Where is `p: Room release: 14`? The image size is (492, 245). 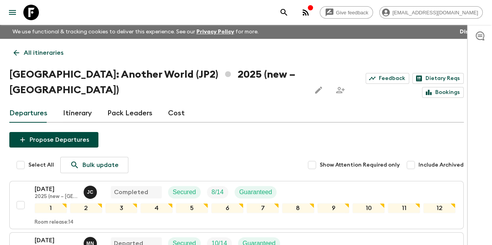 p: Room release: 14 is located at coordinates (54, 223).